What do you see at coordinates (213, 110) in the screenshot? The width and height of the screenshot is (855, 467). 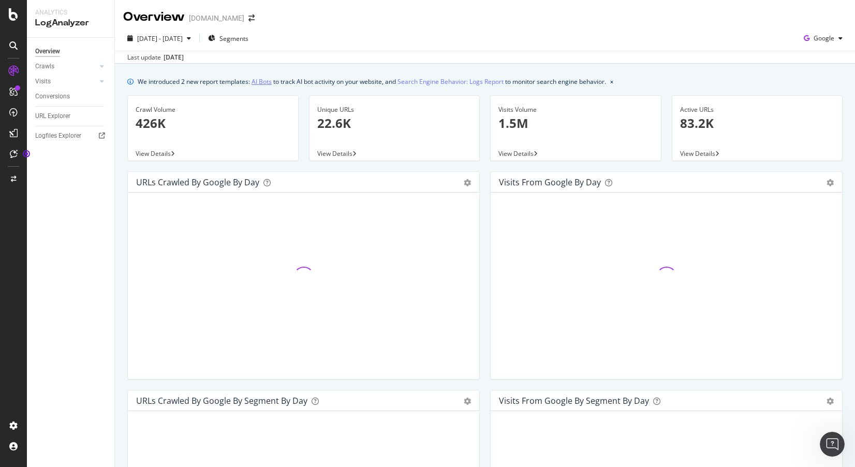 I see `div: Crawl Volume` at bounding box center [213, 110].